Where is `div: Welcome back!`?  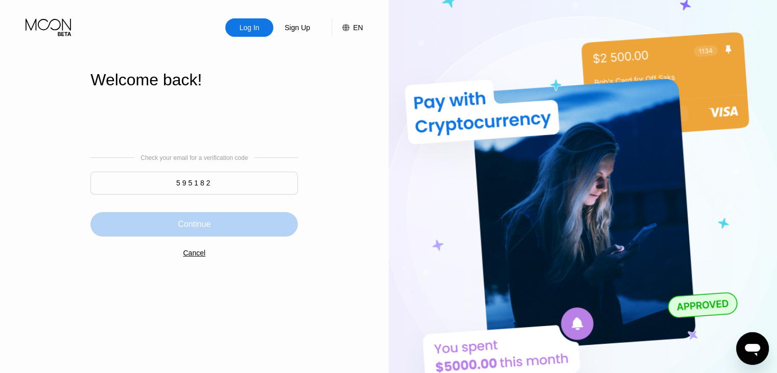 div: Welcome back! is located at coordinates (194, 80).